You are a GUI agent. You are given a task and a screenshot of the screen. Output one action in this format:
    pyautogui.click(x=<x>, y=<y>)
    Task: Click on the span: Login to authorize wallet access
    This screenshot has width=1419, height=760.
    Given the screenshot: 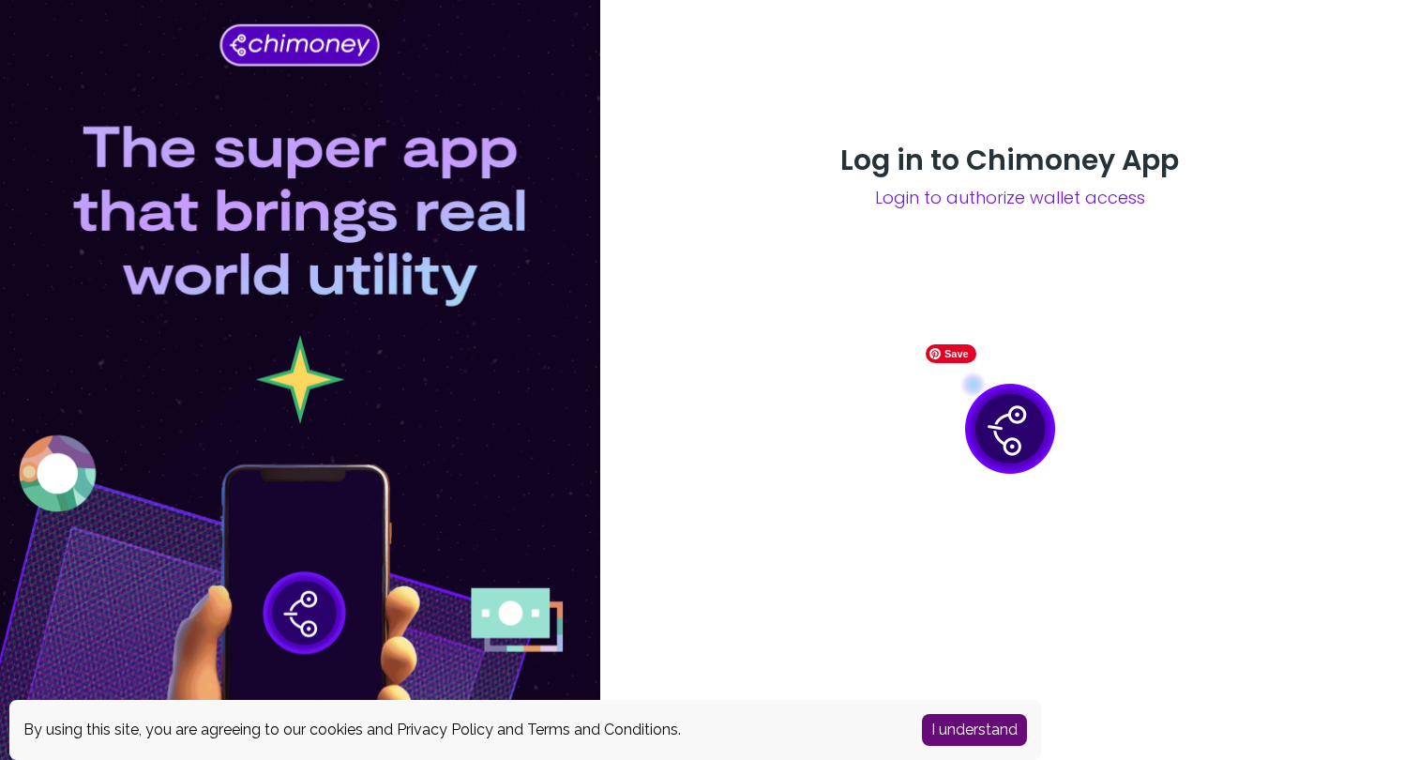 What is the action you would take?
    pyautogui.click(x=1010, y=198)
    